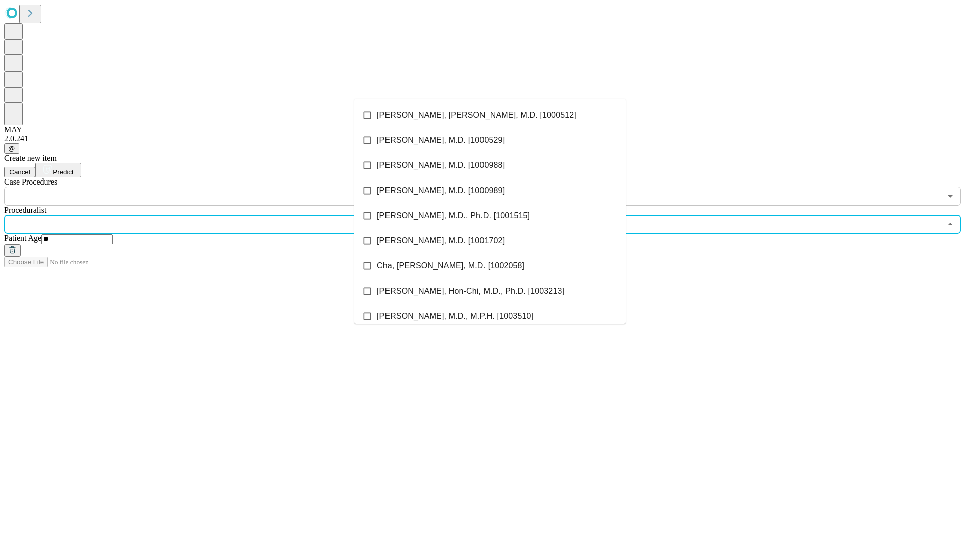 This screenshot has width=965, height=543. Describe the element at coordinates (482, 130) in the screenshot. I see `div: MAY` at that location.